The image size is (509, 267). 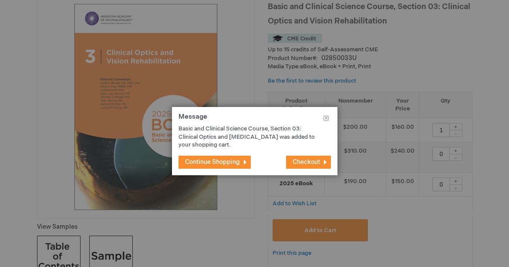 I want to click on span: Continue Shopping, so click(x=212, y=162).